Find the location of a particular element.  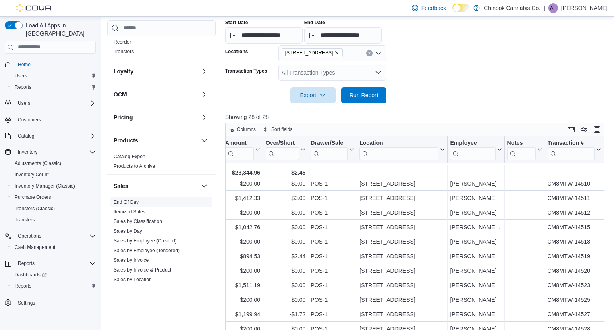

span: Reports is located at coordinates (23, 286).